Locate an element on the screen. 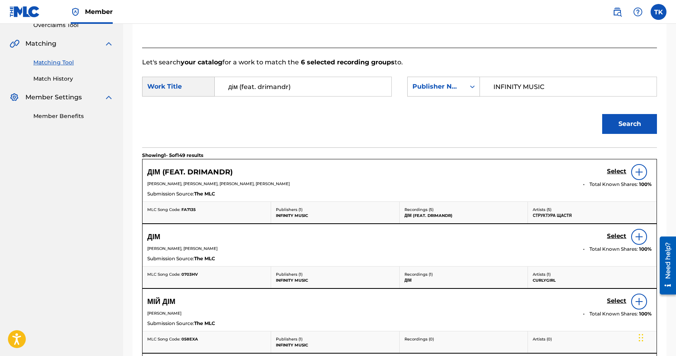 The image size is (676, 356). div: Need help? is located at coordinates (14, 27).